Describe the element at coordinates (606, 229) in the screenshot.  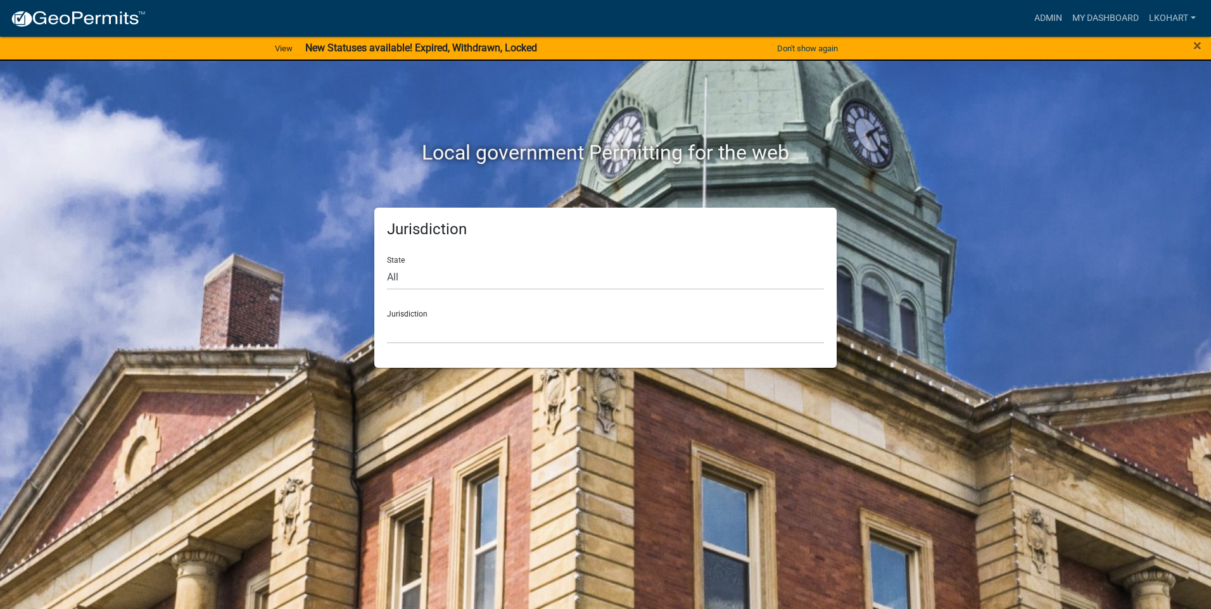
I see `h5: Jurisdiction` at that location.